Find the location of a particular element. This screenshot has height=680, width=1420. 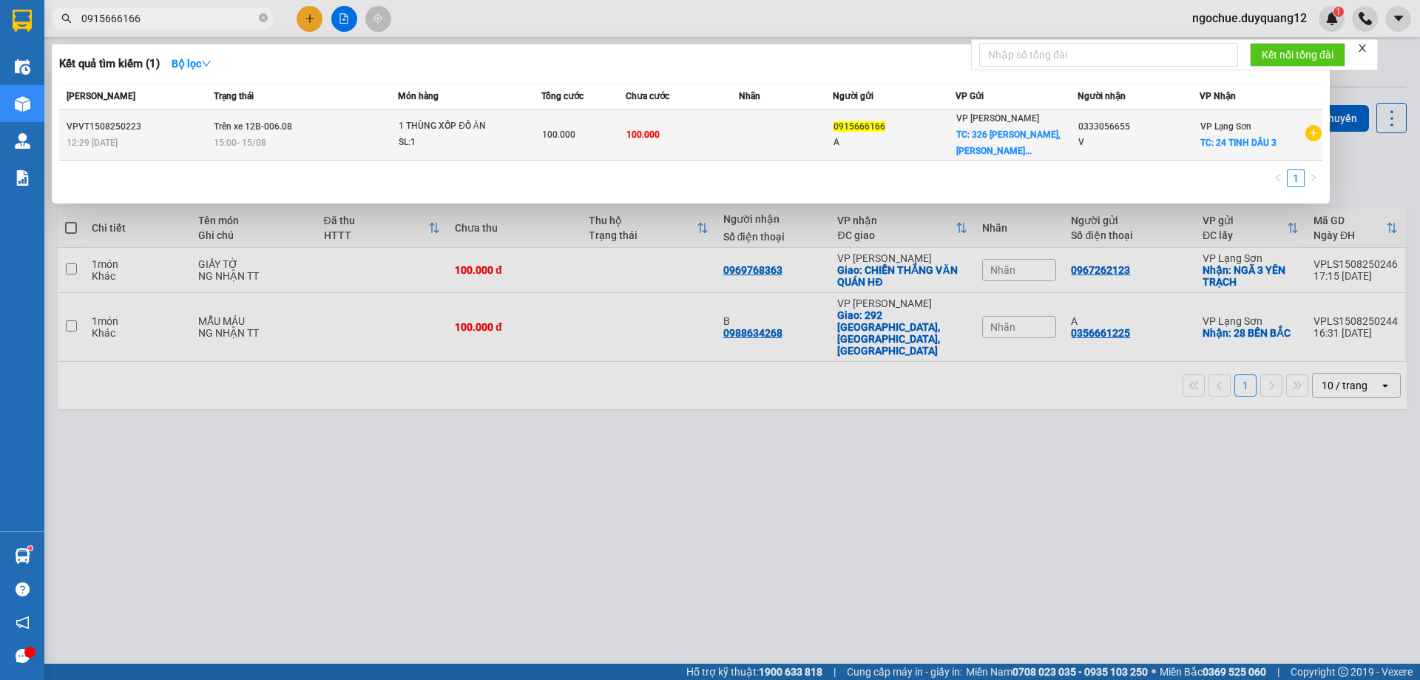

span: Món hàng is located at coordinates (418, 96).